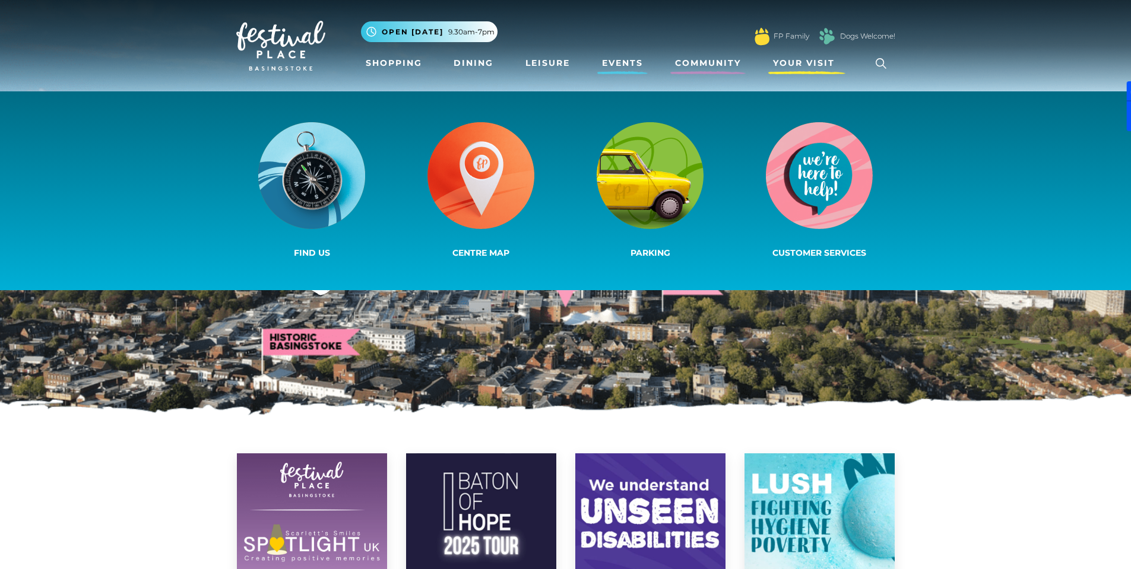 This screenshot has width=1131, height=569. I want to click on a: Shopping, so click(394, 63).